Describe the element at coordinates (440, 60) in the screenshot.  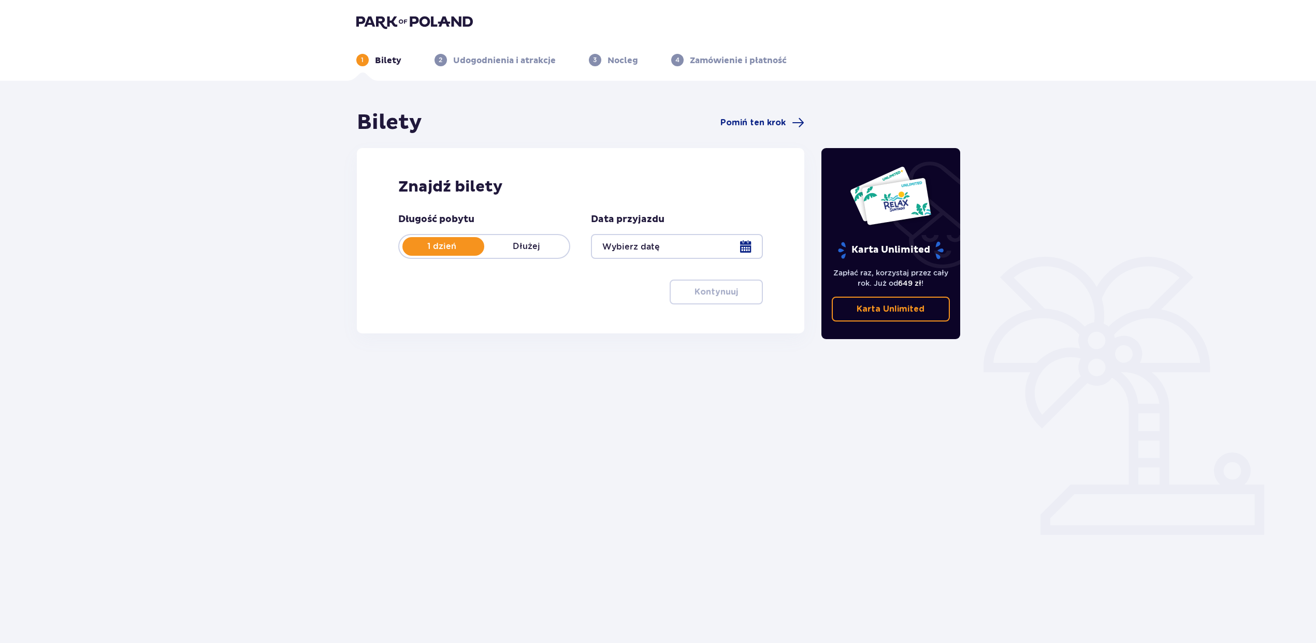
I see `p: 2` at that location.